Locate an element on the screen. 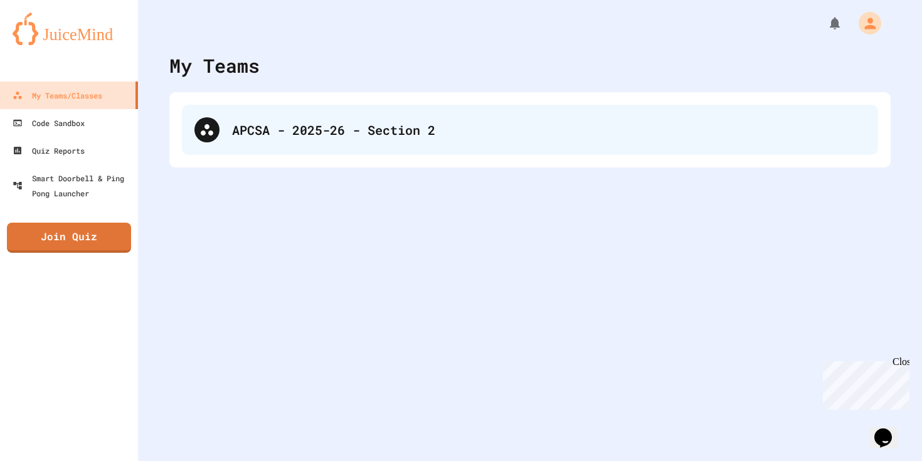 The width and height of the screenshot is (922, 461). div: Code Sandbox is located at coordinates (48, 123).